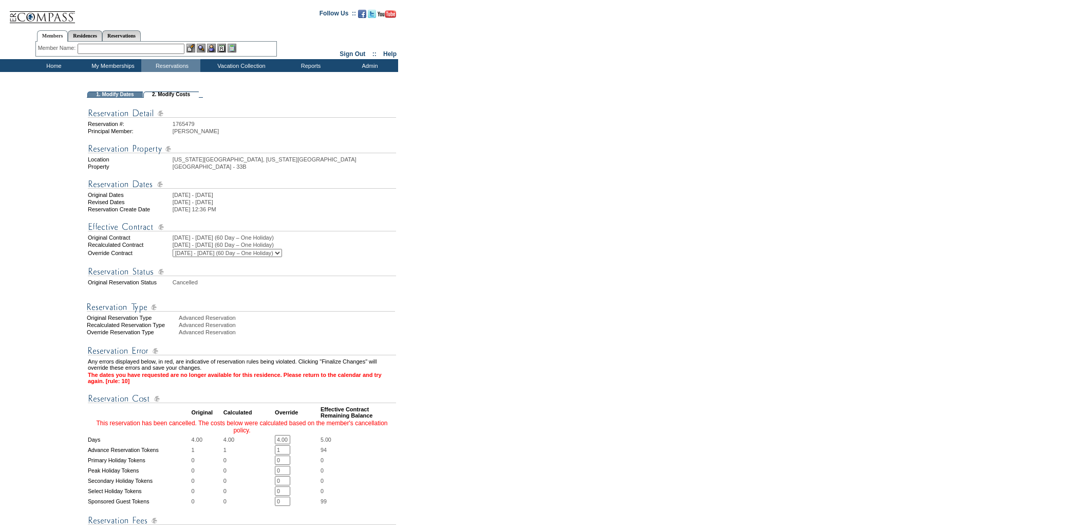 The width and height of the screenshot is (1087, 525). What do you see at coordinates (58, 48) in the screenshot?
I see `div: Member Name:` at bounding box center [58, 48].